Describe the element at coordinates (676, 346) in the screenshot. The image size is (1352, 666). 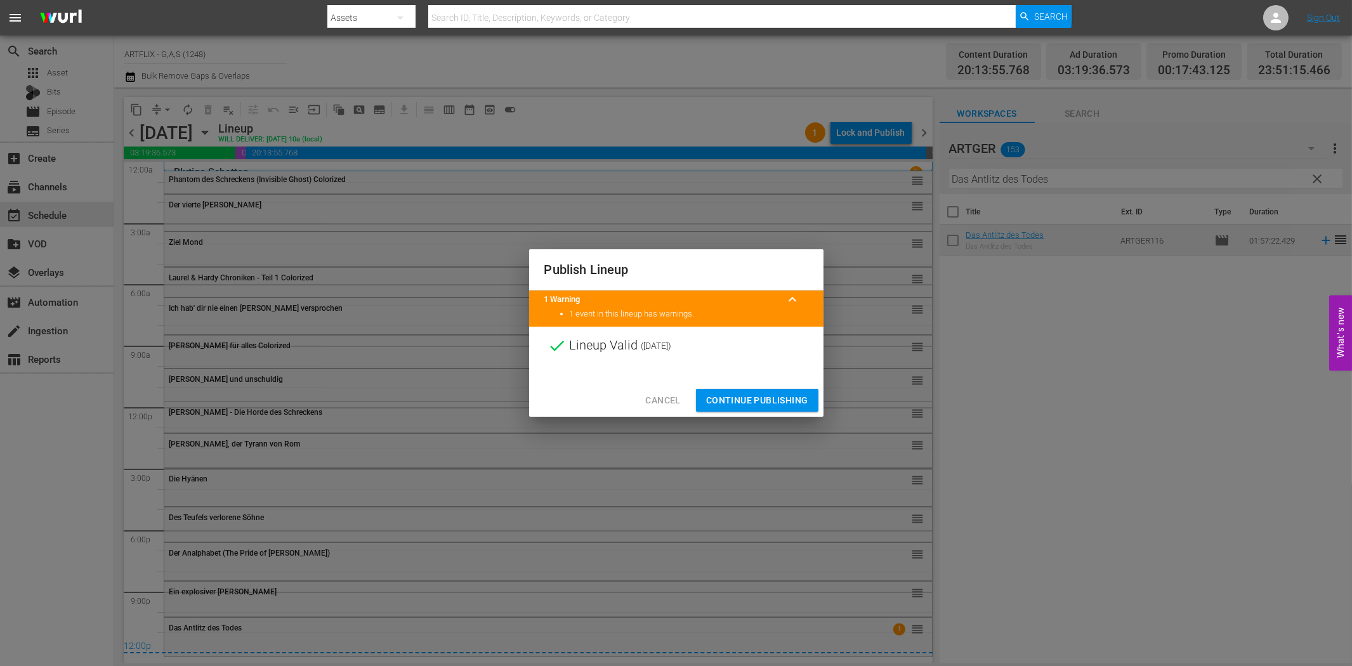
I see `div: Lineup Valid` at that location.